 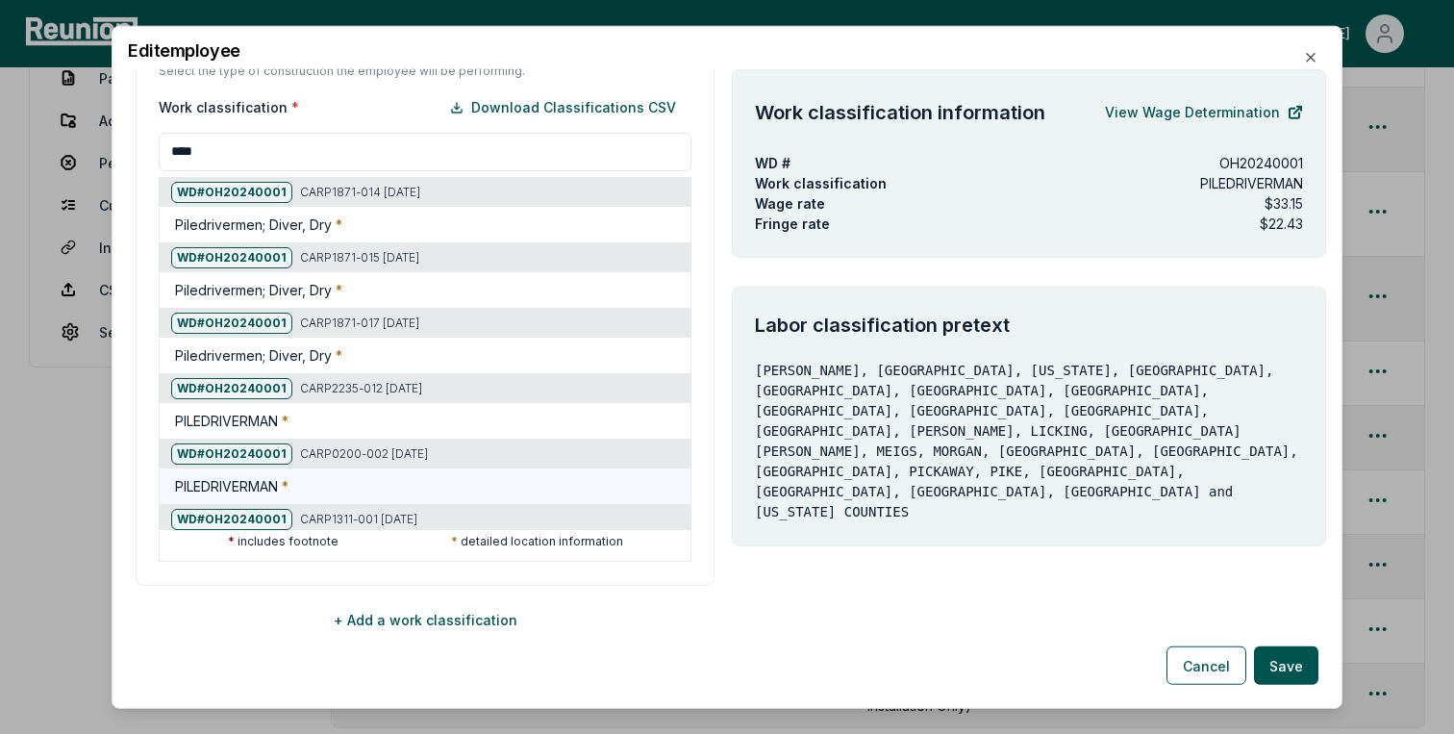 I want to click on p: OH20240001, so click(x=1261, y=162).